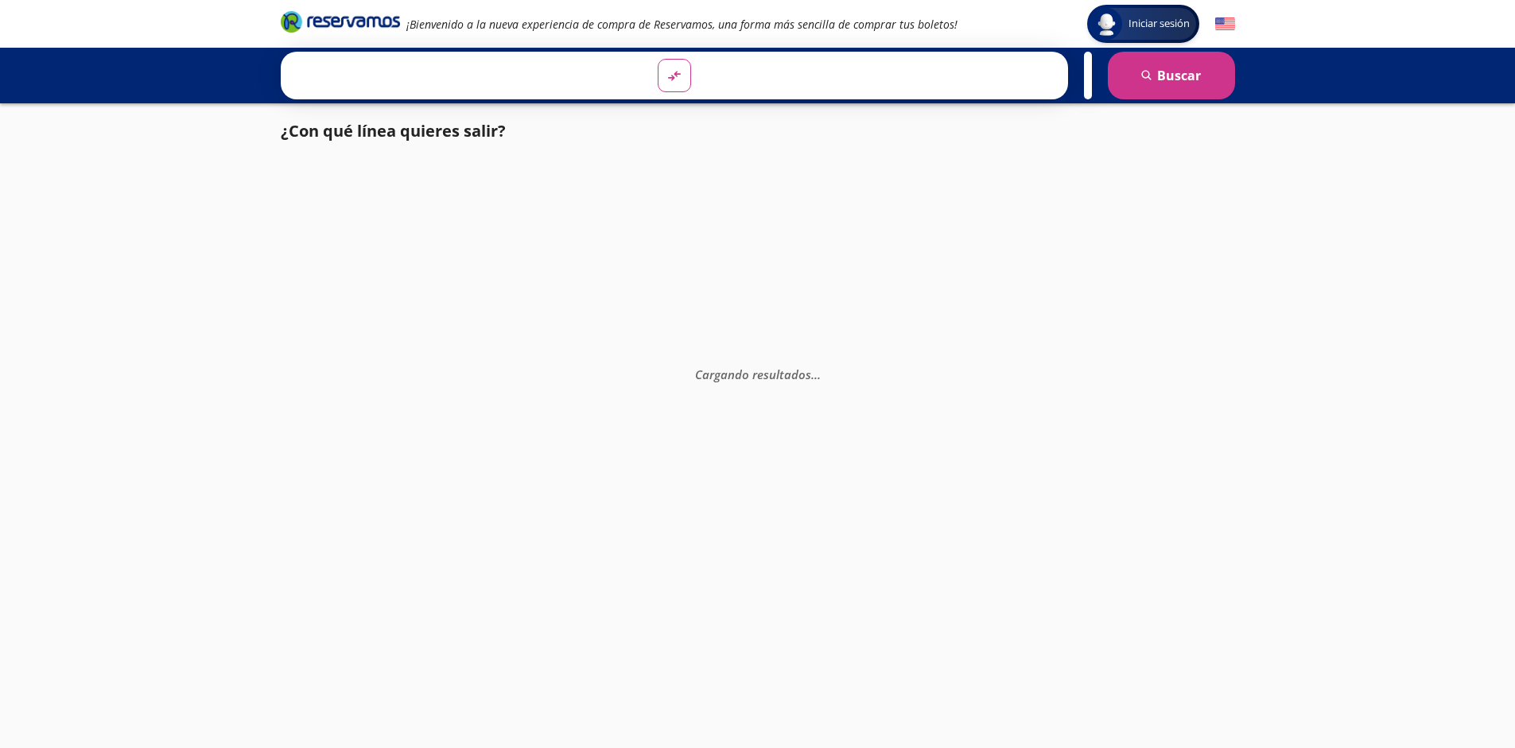 Image resolution: width=1515 pixels, height=748 pixels. I want to click on p: ¿Con qué línea quieres salir?, so click(393, 131).